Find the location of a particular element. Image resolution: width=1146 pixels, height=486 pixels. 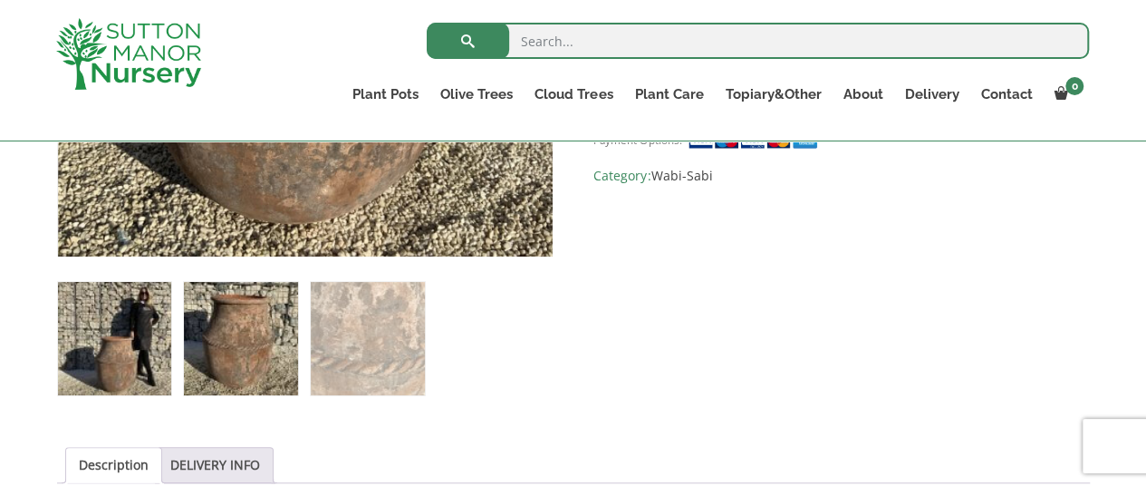

img: The Vung Tau Jar Wabi-Sabi Colour Terra Plant Pot - Image 3 is located at coordinates (367, 338).